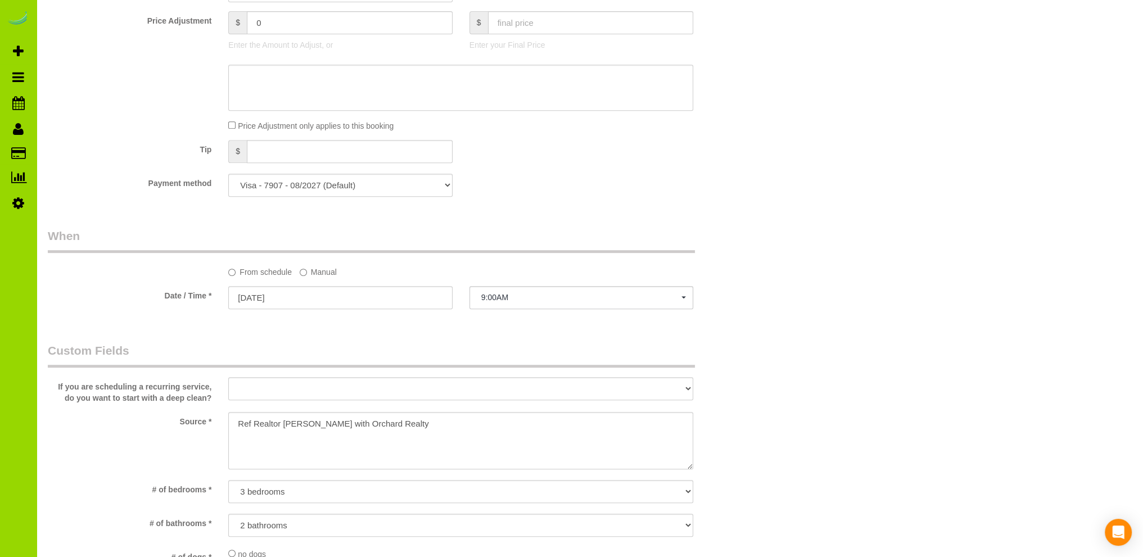 This screenshot has height=557, width=1143. Describe the element at coordinates (129, 181) in the screenshot. I see `label: Payment method` at that location.